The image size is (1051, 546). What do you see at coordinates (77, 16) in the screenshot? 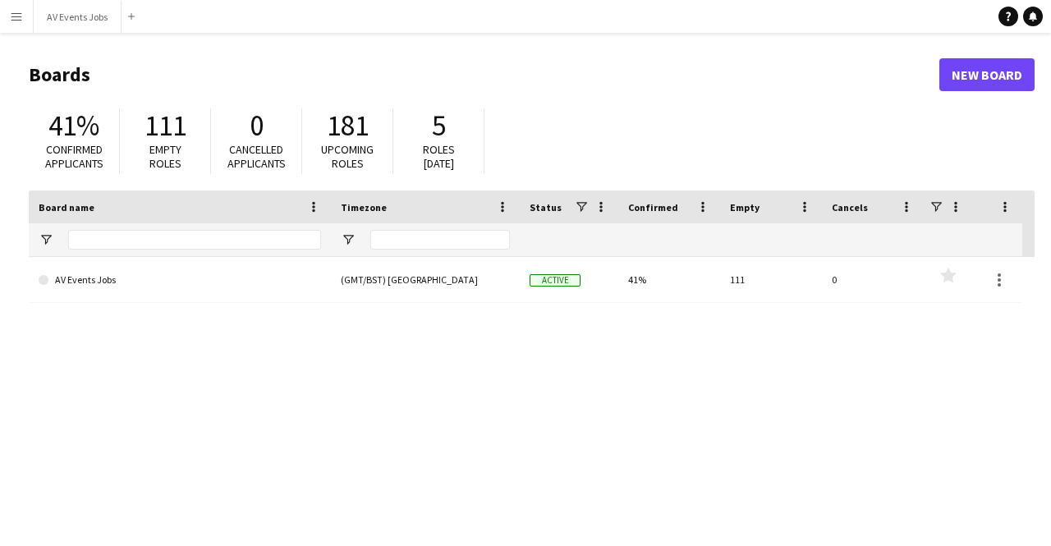
I see `button: AV Events Jobs` at bounding box center [77, 16].